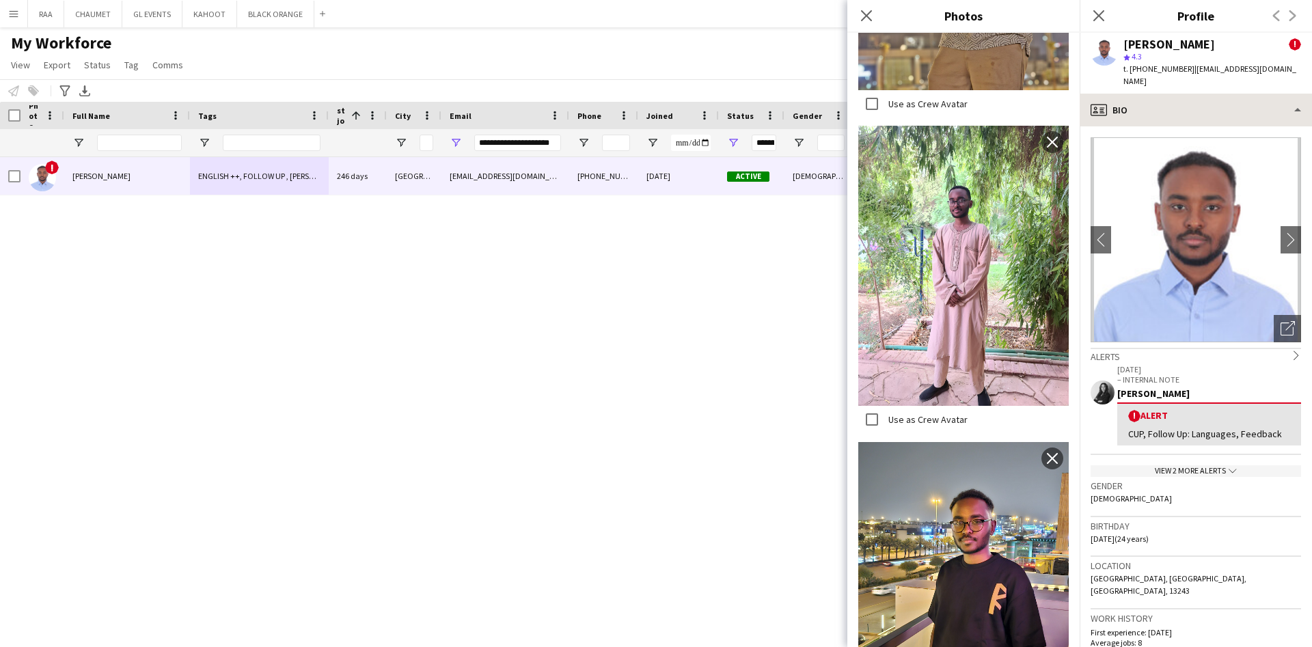  Describe the element at coordinates (1209, 379) in the screenshot. I see `p: – INTERNAL NOTE` at that location.